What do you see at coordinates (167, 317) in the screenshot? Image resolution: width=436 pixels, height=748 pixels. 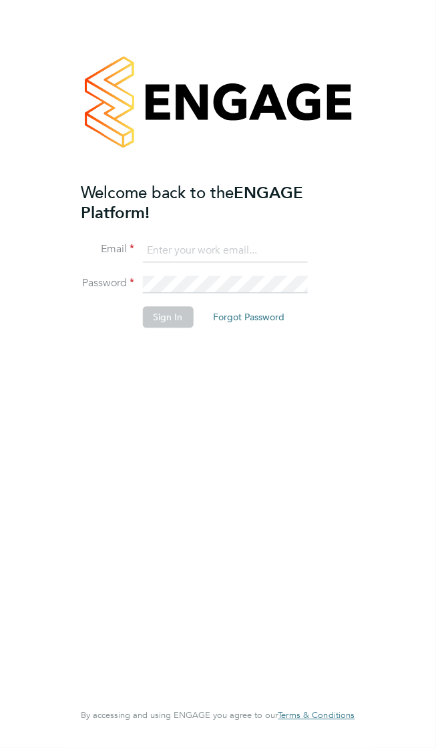 I see `button: Sign In` at bounding box center [167, 317].